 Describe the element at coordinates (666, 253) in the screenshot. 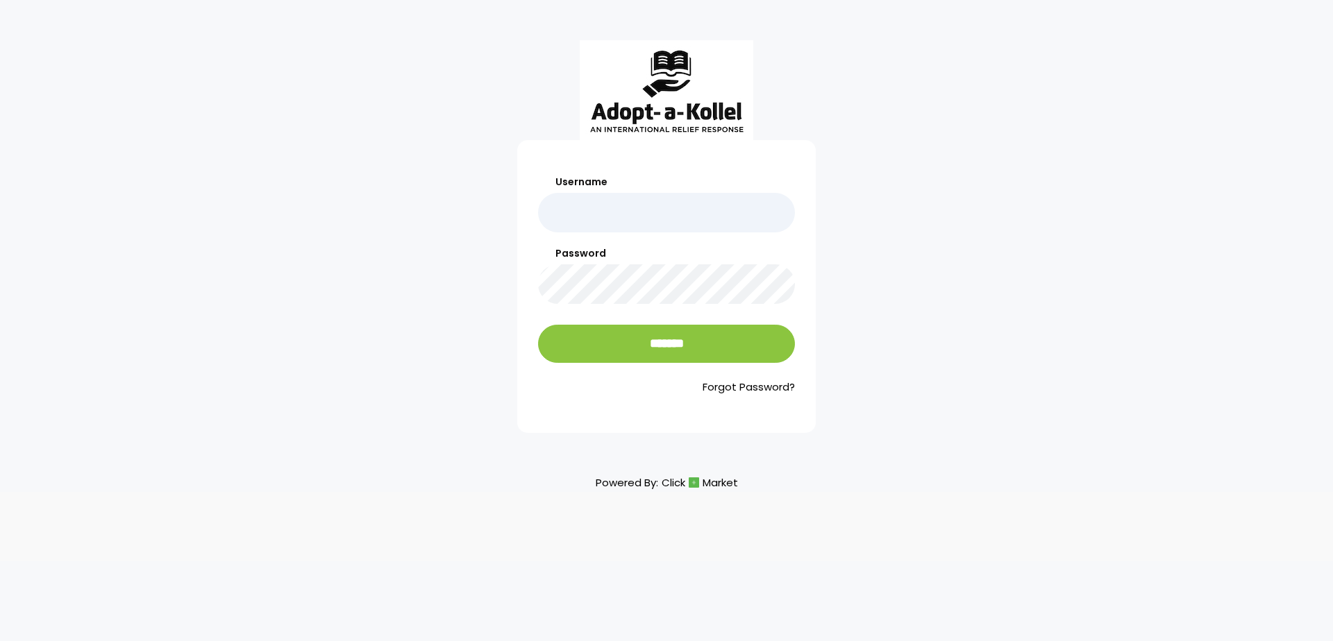

I see `label: Password` at that location.